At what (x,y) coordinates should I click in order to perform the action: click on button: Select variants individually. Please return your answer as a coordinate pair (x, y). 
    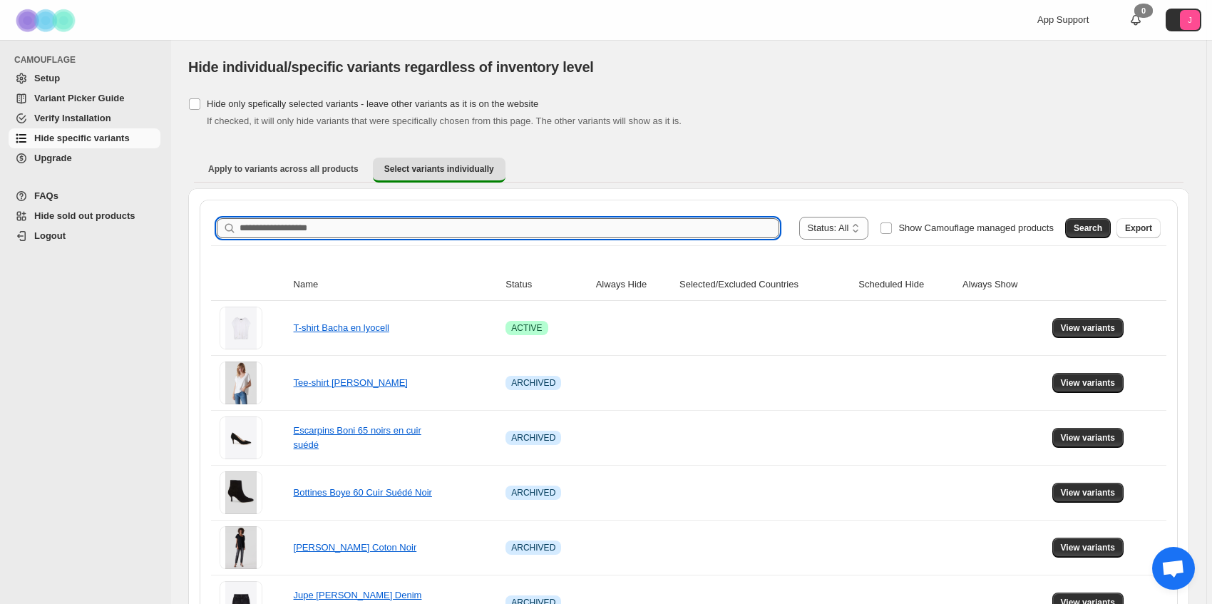
    Looking at the image, I should click on (439, 170).